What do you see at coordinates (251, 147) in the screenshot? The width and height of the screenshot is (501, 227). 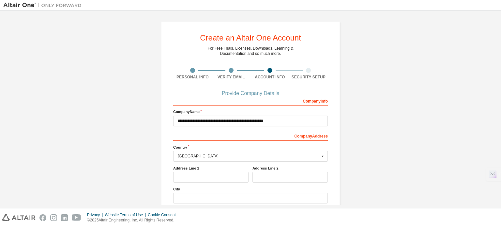 I see `label: Country` at bounding box center [251, 147].